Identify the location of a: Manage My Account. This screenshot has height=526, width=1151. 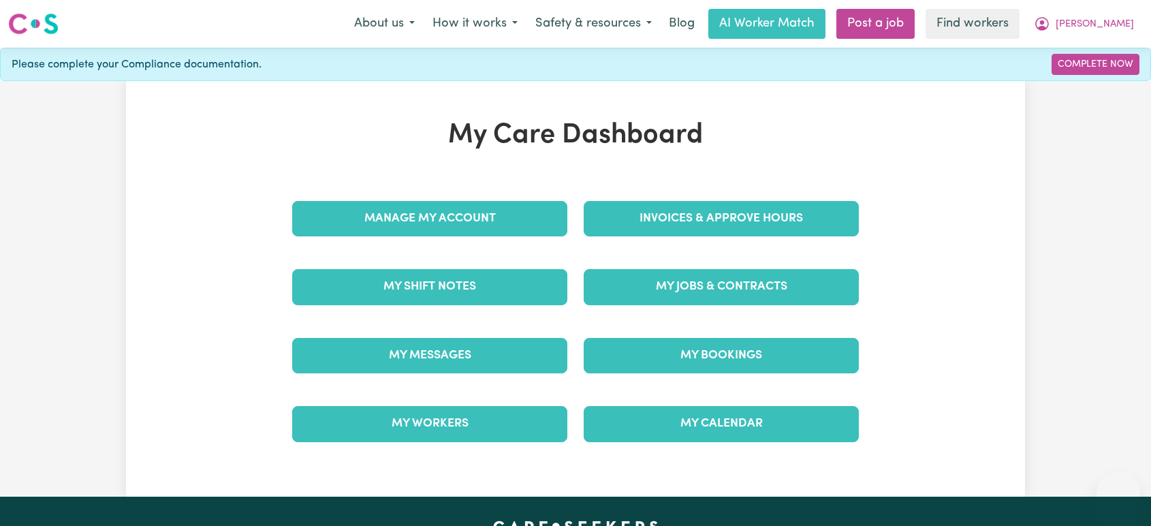
(430, 219).